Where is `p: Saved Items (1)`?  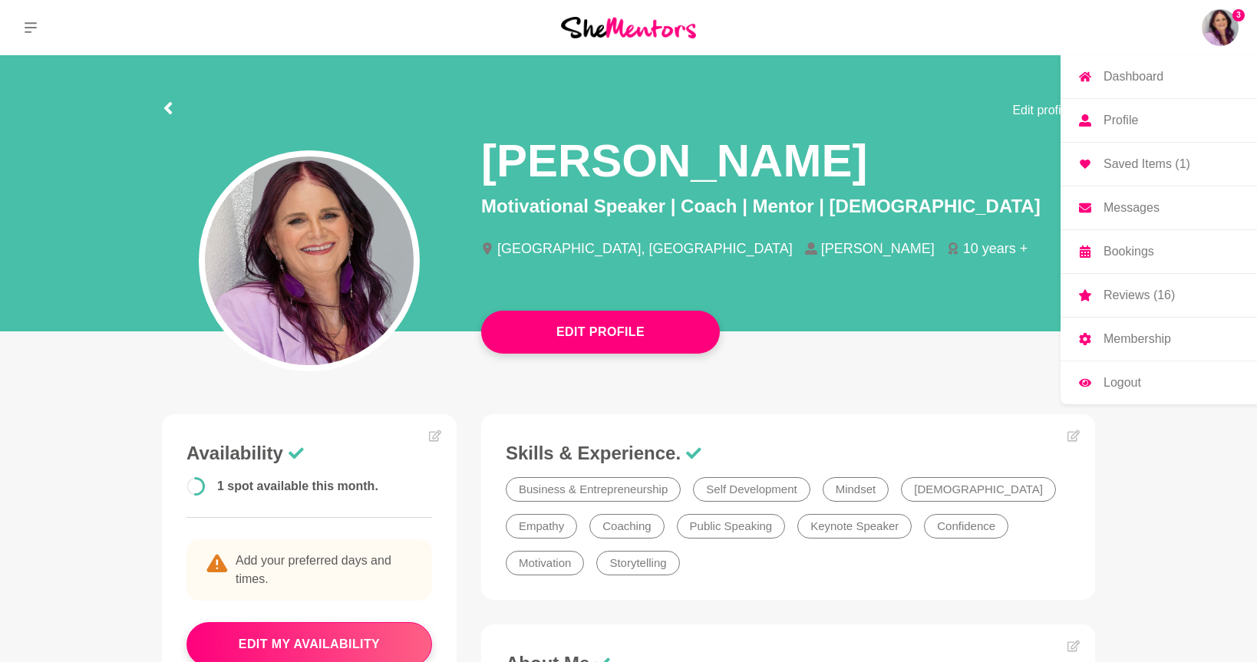 p: Saved Items (1) is located at coordinates (1147, 164).